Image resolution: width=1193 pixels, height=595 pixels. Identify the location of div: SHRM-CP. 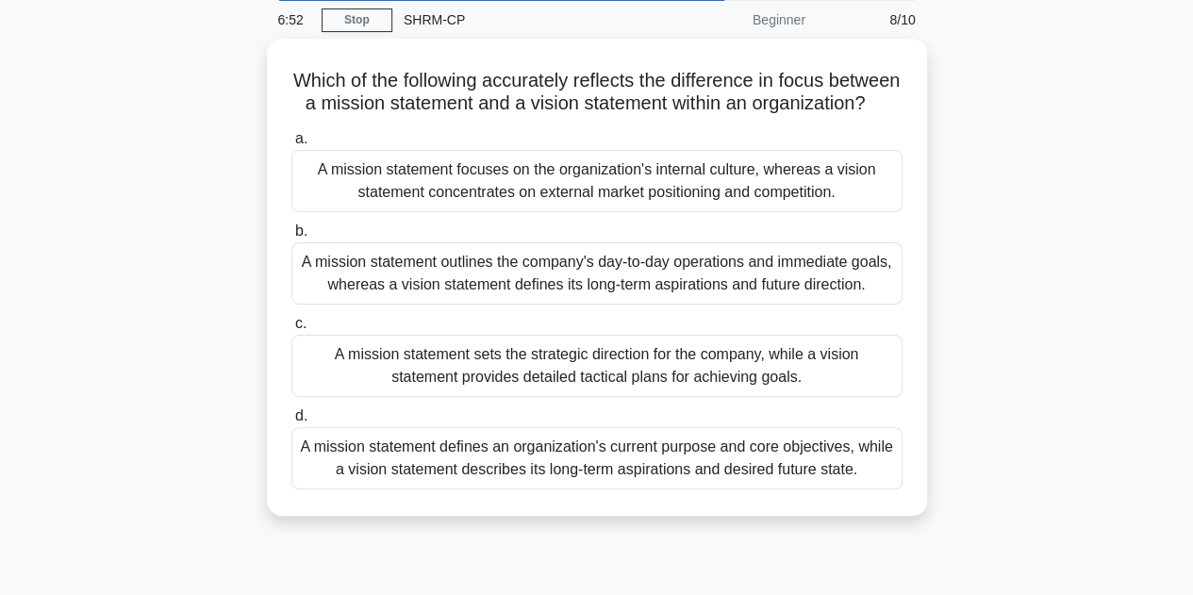
(521, 20).